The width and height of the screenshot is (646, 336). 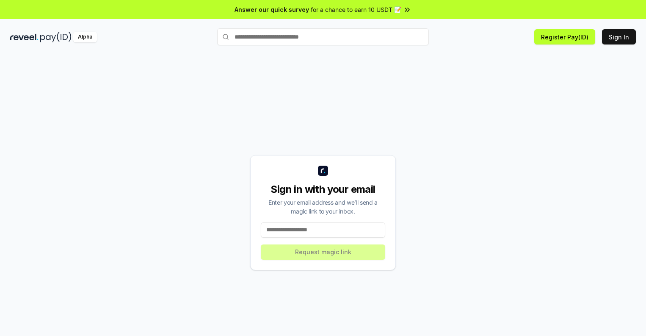 What do you see at coordinates (85, 37) in the screenshot?
I see `div: Alpha` at bounding box center [85, 37].